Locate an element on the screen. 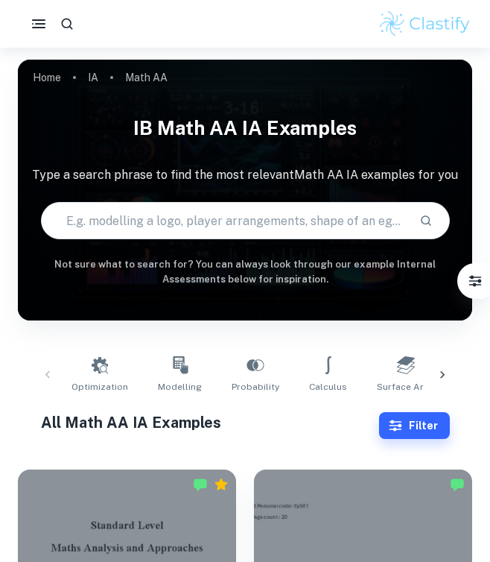 The width and height of the screenshot is (490, 562). a: IA is located at coordinates (93, 78).